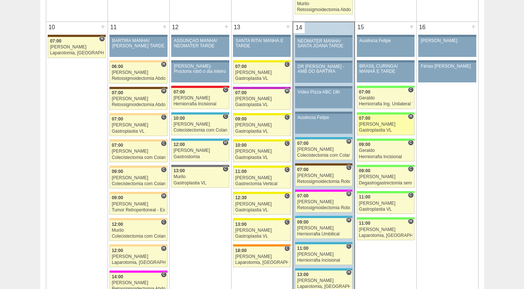  Describe the element at coordinates (262, 184) in the screenshot. I see `div: Gastrectomia Vertical` at that location.